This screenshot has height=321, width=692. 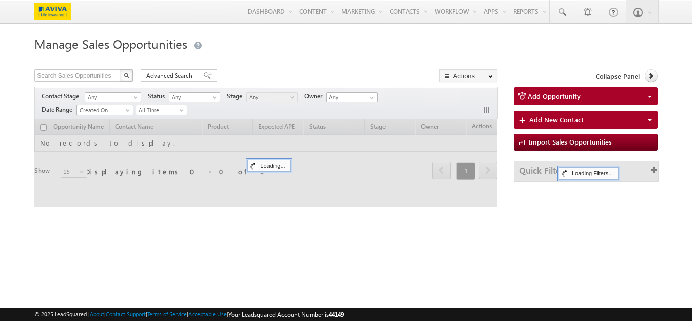 What do you see at coordinates (160, 110) in the screenshot?
I see `span: All Time` at bounding box center [160, 110].